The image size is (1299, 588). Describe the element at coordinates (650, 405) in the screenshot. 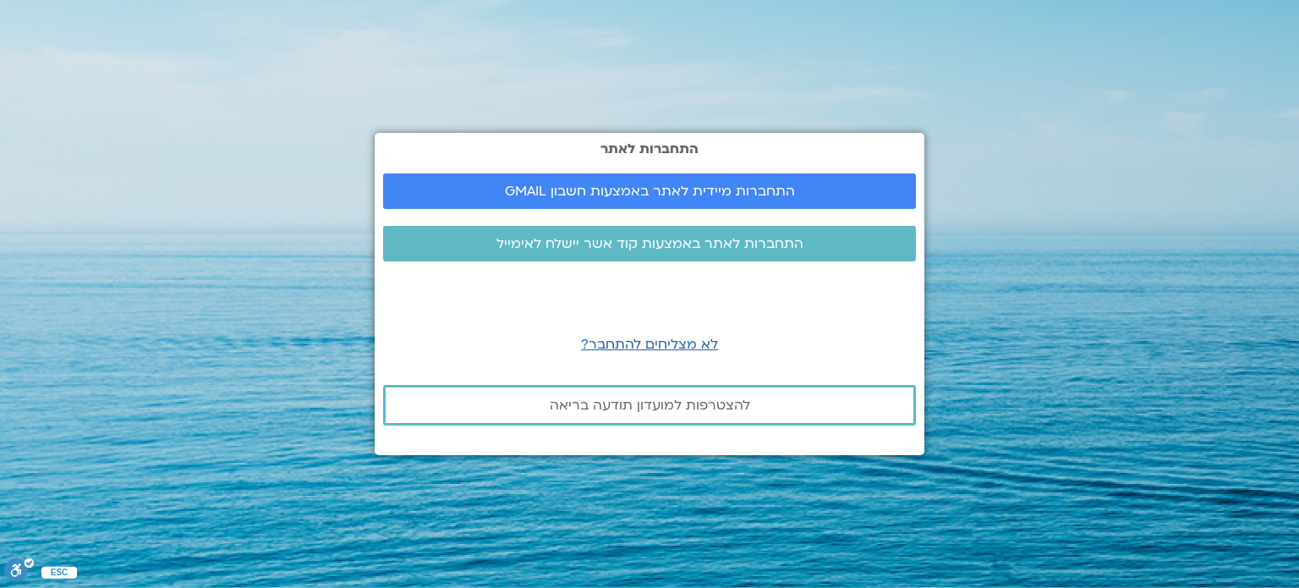

I see `span: להצטרפות למועדון תודעה בריאה` at that location.